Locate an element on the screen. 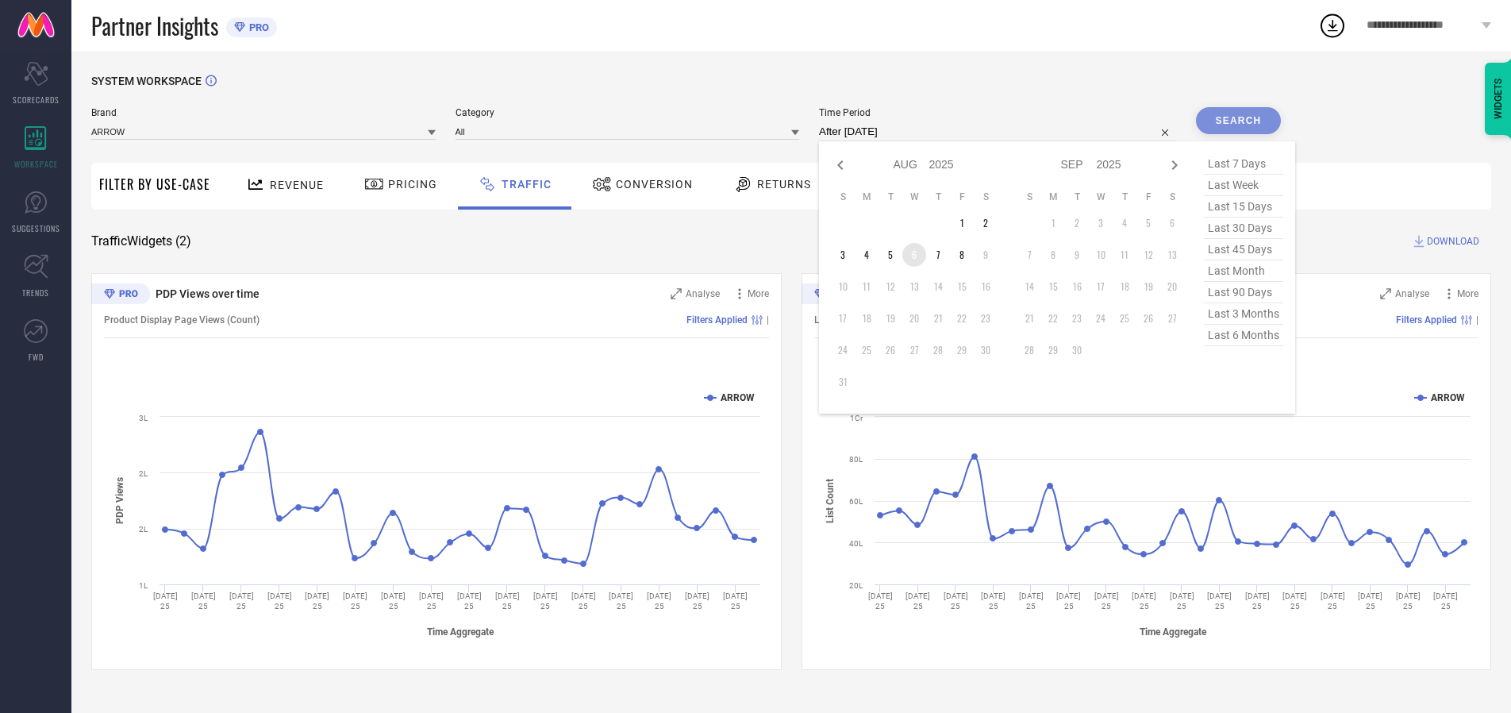 The image size is (1511, 713). td: Mon Sep 22 2025 is located at coordinates (1053, 318).